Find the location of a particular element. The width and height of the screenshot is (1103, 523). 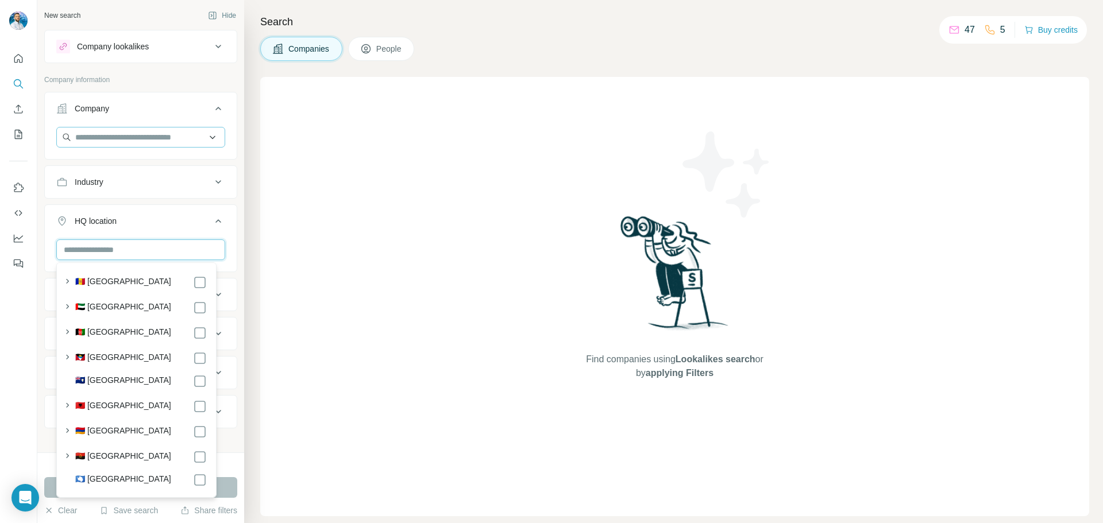

button: Keywords is located at coordinates (141, 412).